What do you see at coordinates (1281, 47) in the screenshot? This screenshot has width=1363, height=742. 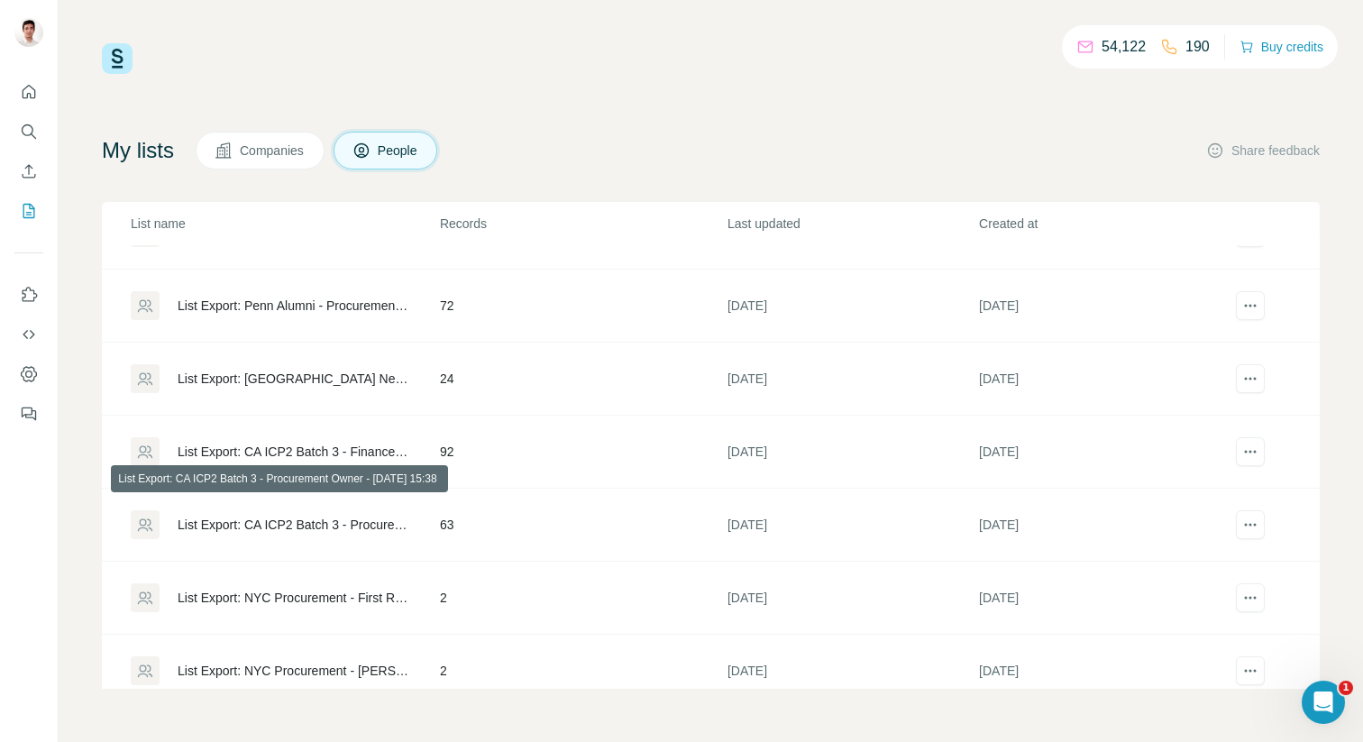 I see `button: Buy credits` at bounding box center [1281, 47].